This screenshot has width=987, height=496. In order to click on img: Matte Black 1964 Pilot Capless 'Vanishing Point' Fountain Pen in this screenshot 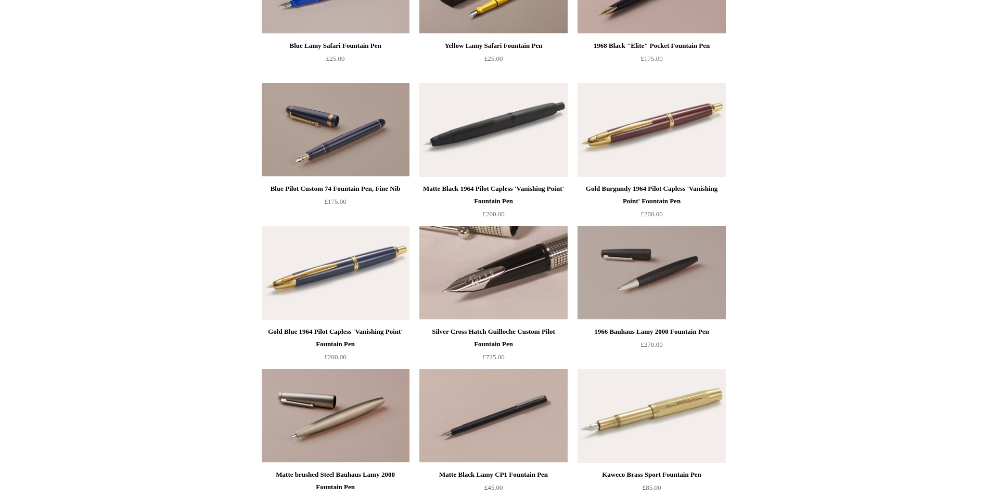, I will do `click(493, 130)`.